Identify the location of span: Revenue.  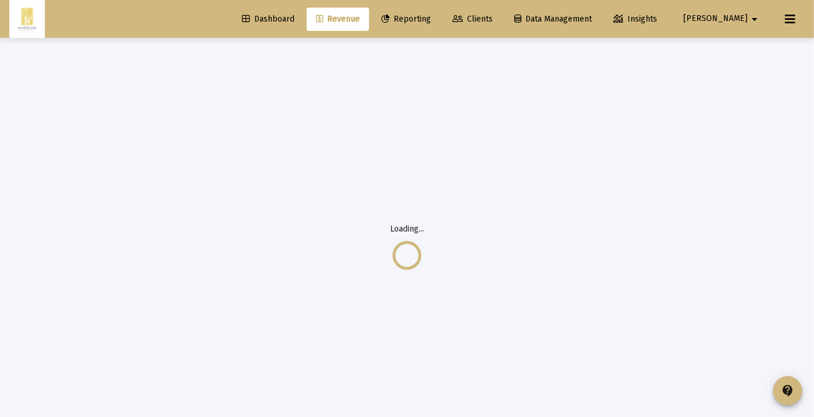
(338, 19).